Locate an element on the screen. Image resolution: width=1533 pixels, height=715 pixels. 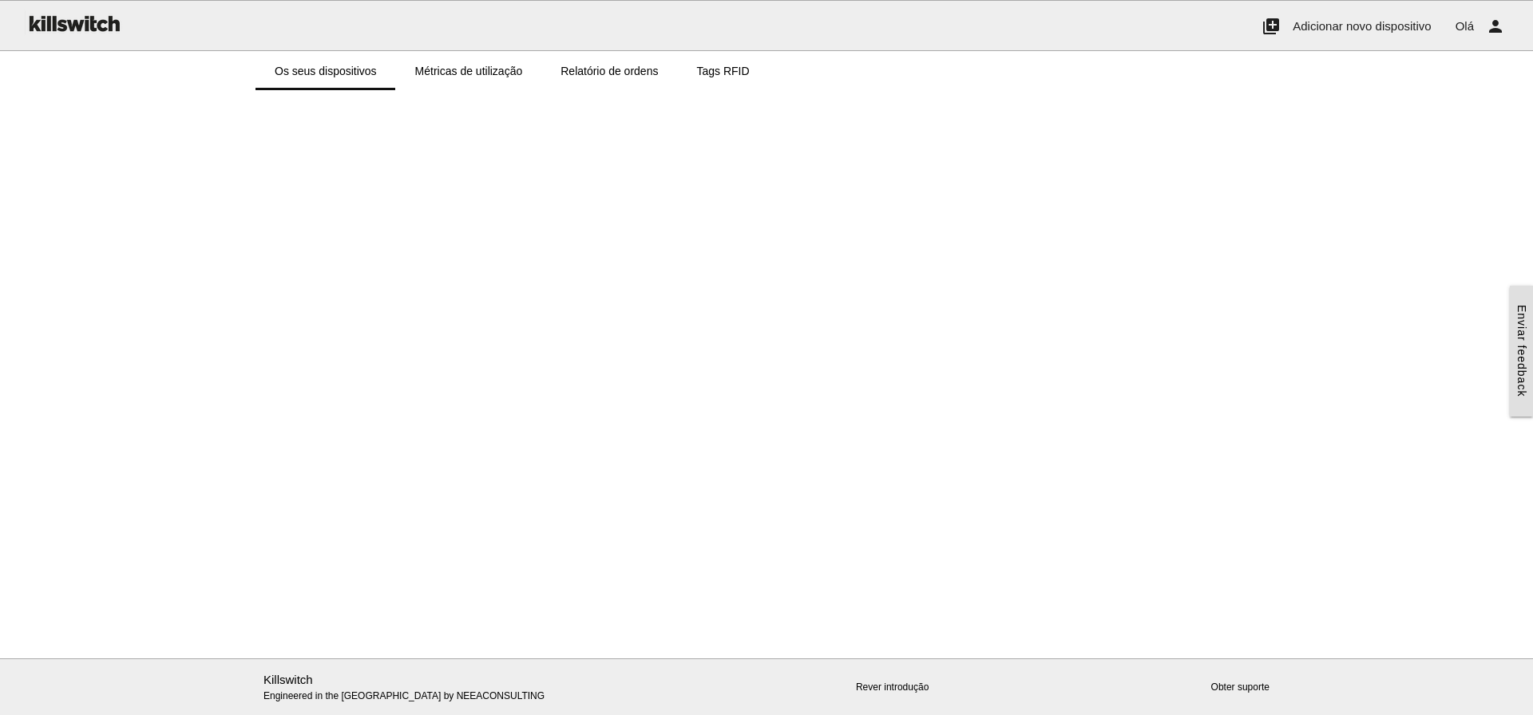
span: Adicionar novo dispositivo is located at coordinates (1361, 26).